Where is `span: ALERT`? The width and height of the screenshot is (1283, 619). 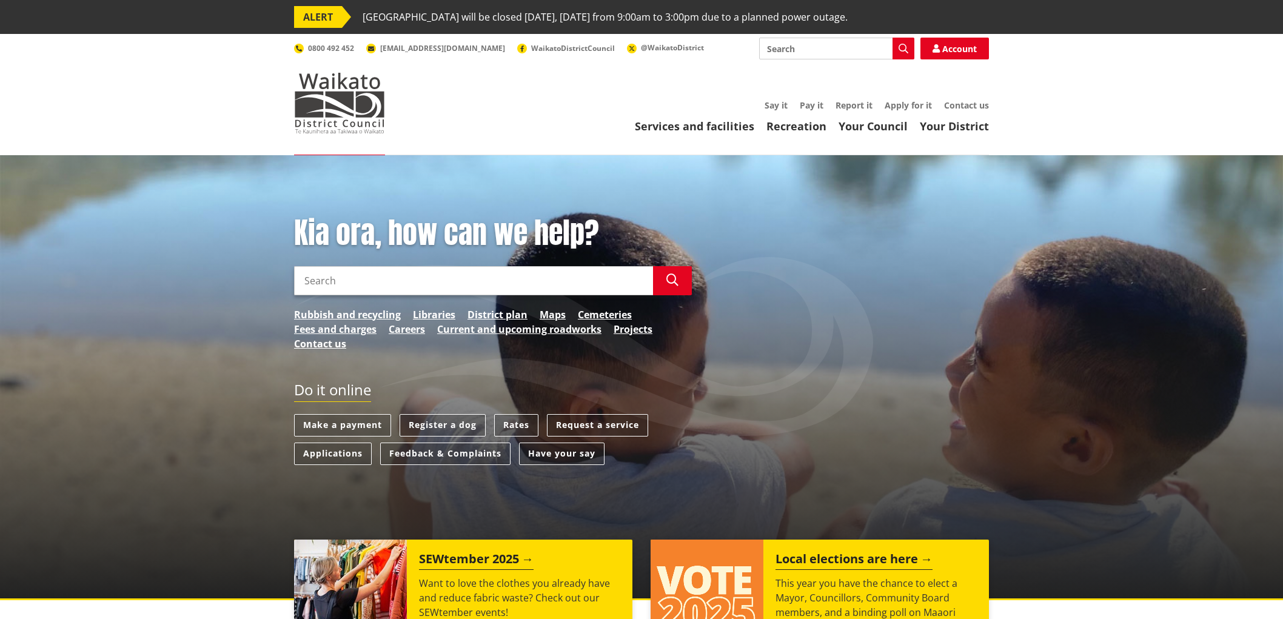
span: ALERT is located at coordinates (318, 17).